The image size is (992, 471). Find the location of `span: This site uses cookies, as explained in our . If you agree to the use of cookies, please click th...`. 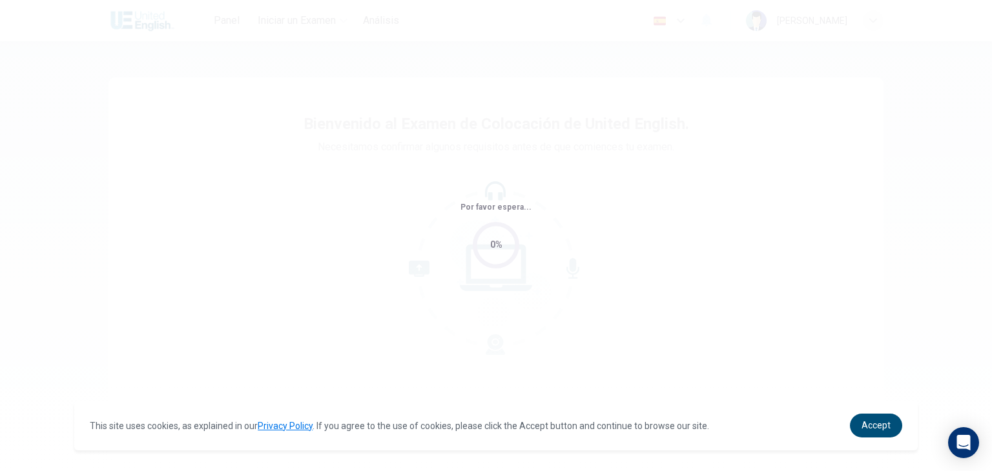

span: This site uses cookies, as explained in our . If you agree to the use of cookies, please click th... is located at coordinates (399, 426).